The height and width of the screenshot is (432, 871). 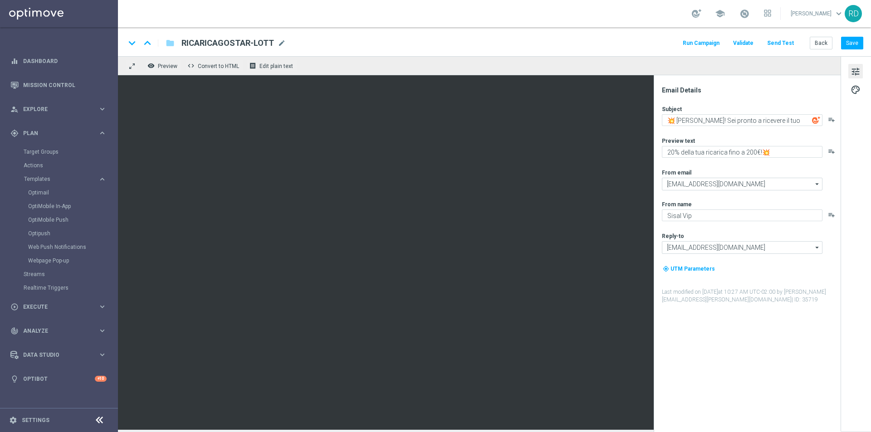 I want to click on a: Target Groups, so click(x=59, y=152).